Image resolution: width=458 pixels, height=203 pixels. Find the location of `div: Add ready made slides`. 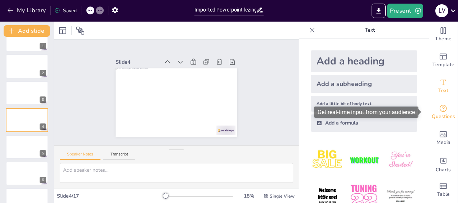

div: Add ready made slides is located at coordinates (444, 61).